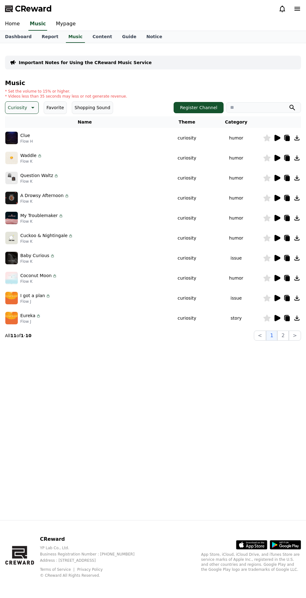 The height and width of the screenshot is (598, 306). Describe the element at coordinates (236, 122) in the screenshot. I see `th: Category` at that location.